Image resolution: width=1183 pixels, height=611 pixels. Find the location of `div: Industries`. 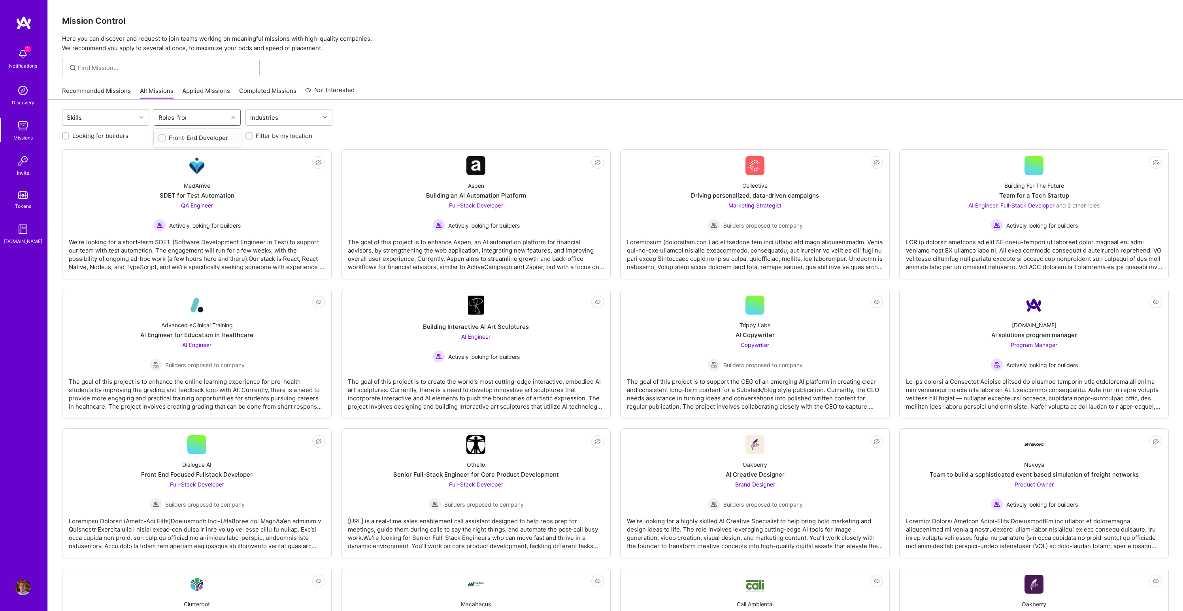

div: Industries is located at coordinates (264, 117).